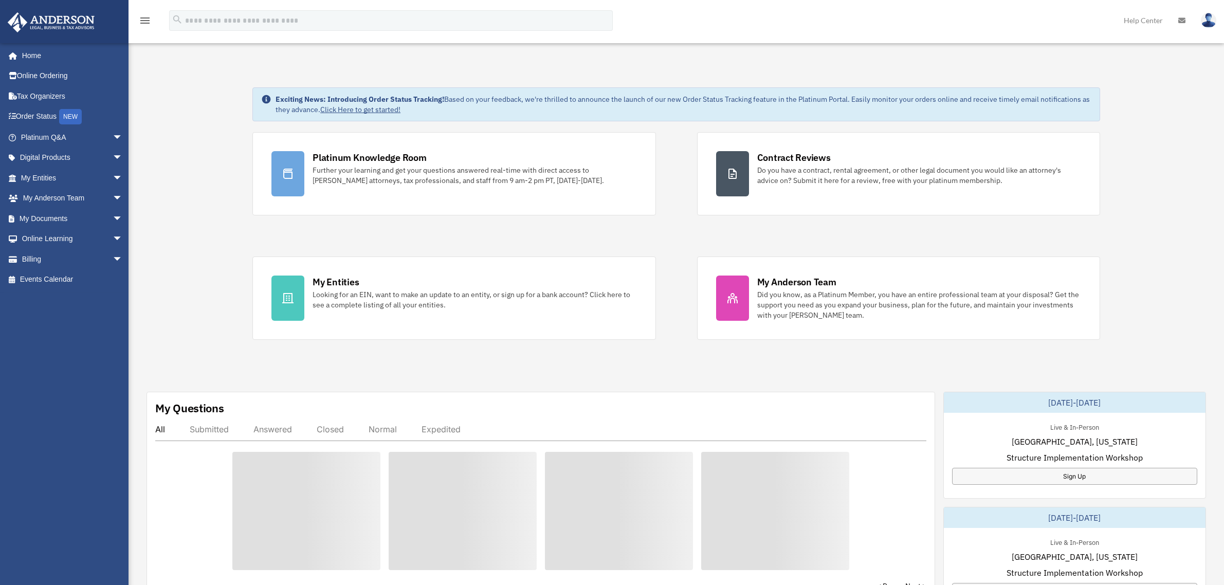  I want to click on a: Contract Reviews Do you have a contract, rental agreement, or other legal document you would like..., so click(898, 174).